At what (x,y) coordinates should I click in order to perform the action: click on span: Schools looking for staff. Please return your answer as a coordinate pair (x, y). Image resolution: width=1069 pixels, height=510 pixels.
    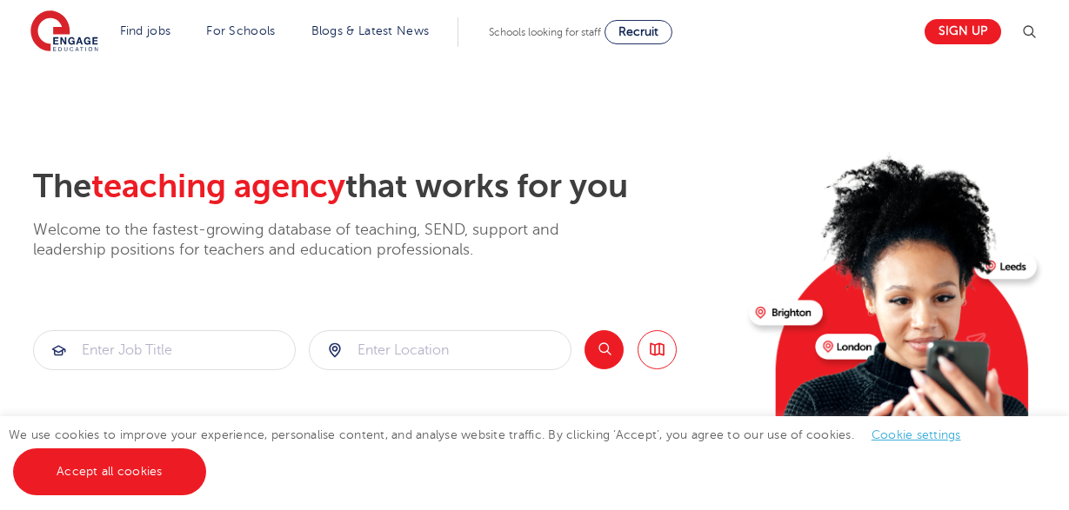
    Looking at the image, I should click on (544, 32).